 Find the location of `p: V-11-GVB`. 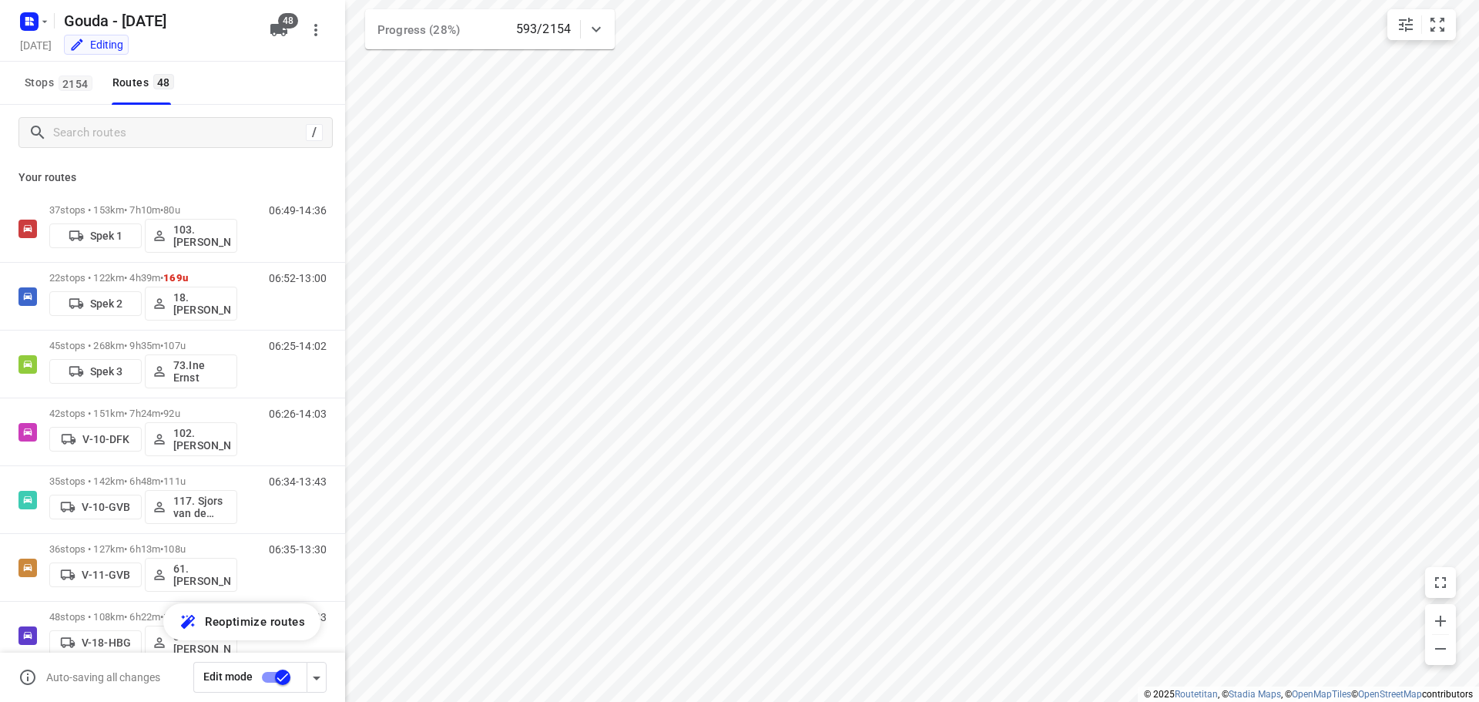

p: V-11-GVB is located at coordinates (106, 575).